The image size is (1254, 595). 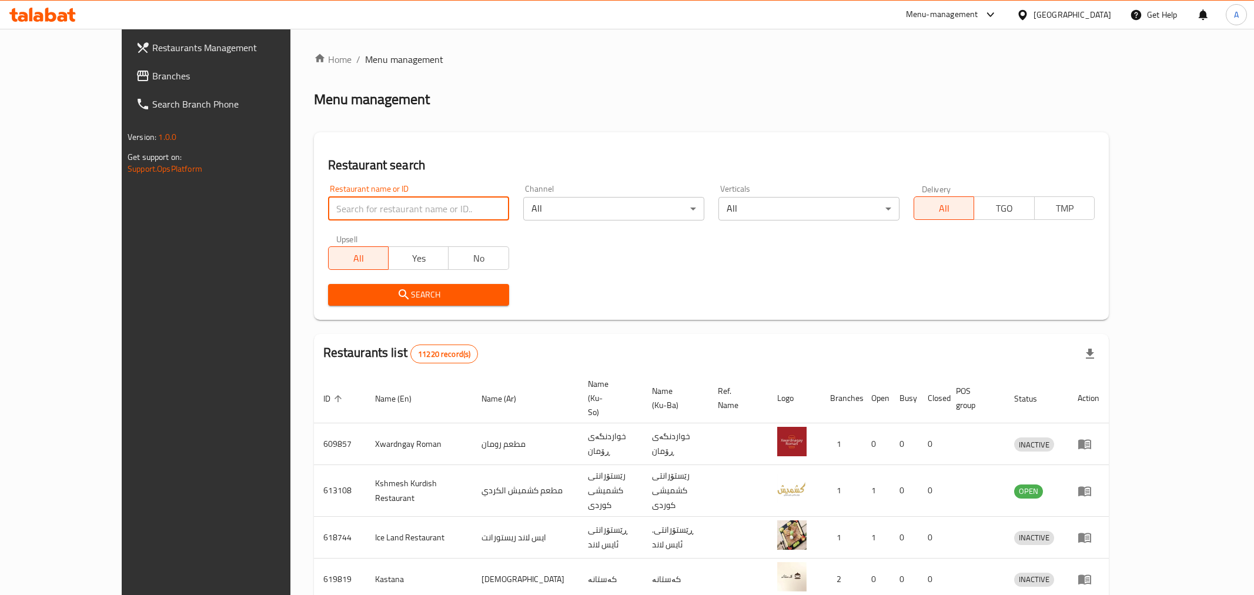 I want to click on td: Kshmesh Kurdish Restaurant, so click(x=418, y=491).